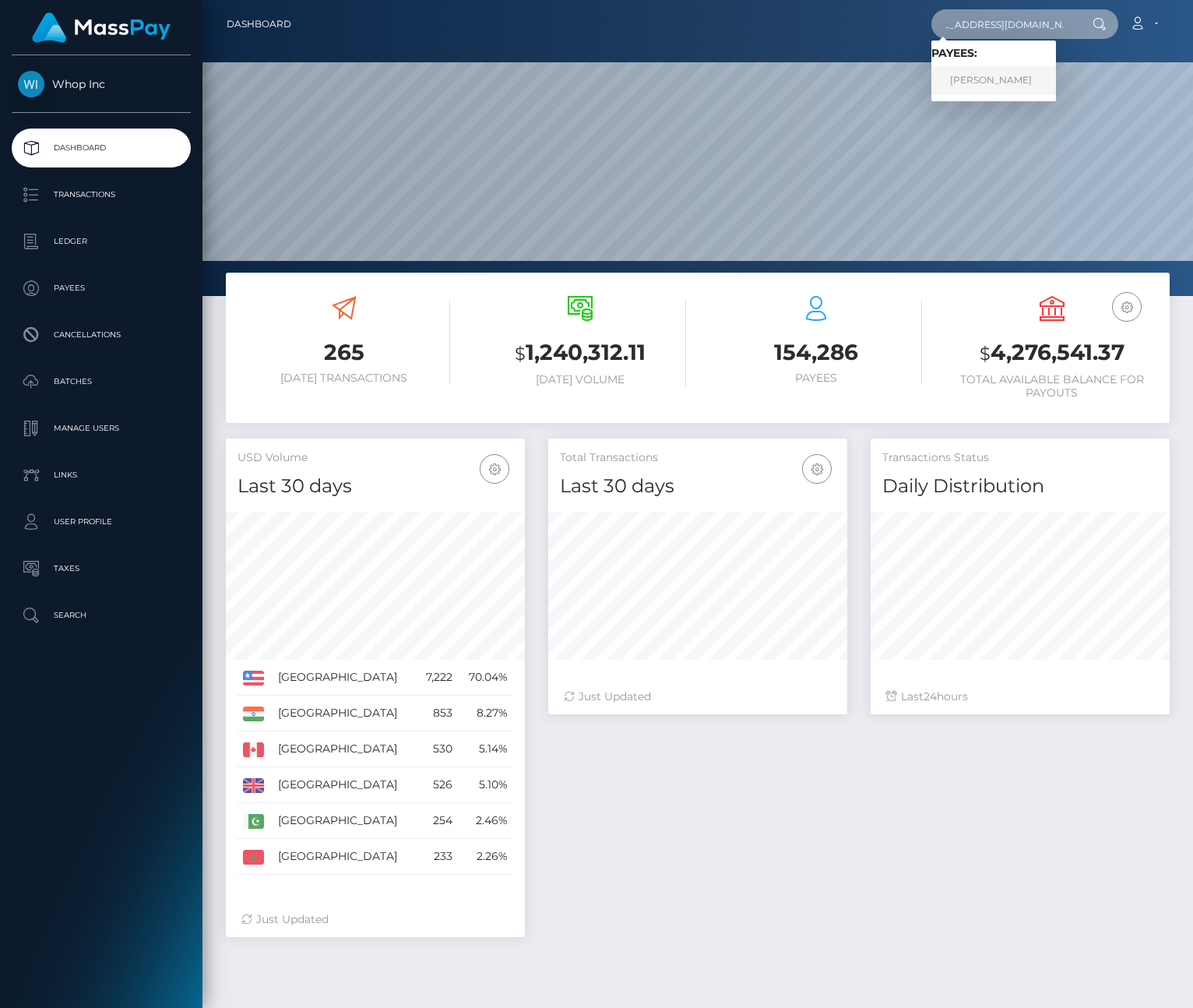 The height and width of the screenshot is (1008, 1193). I want to click on td: 70.04%, so click(486, 678).